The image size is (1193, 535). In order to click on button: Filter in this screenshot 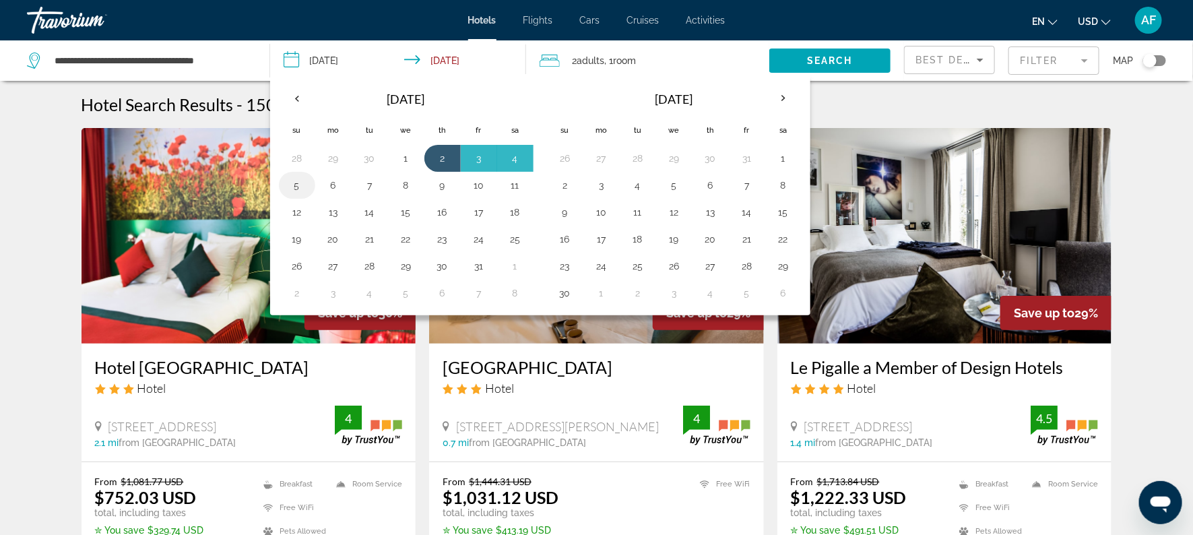, I will do `click(1054, 61)`.